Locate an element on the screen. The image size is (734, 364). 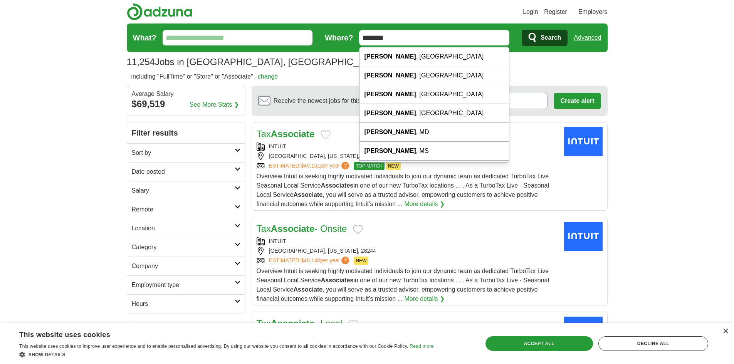
h2: Remote is located at coordinates (183, 210).